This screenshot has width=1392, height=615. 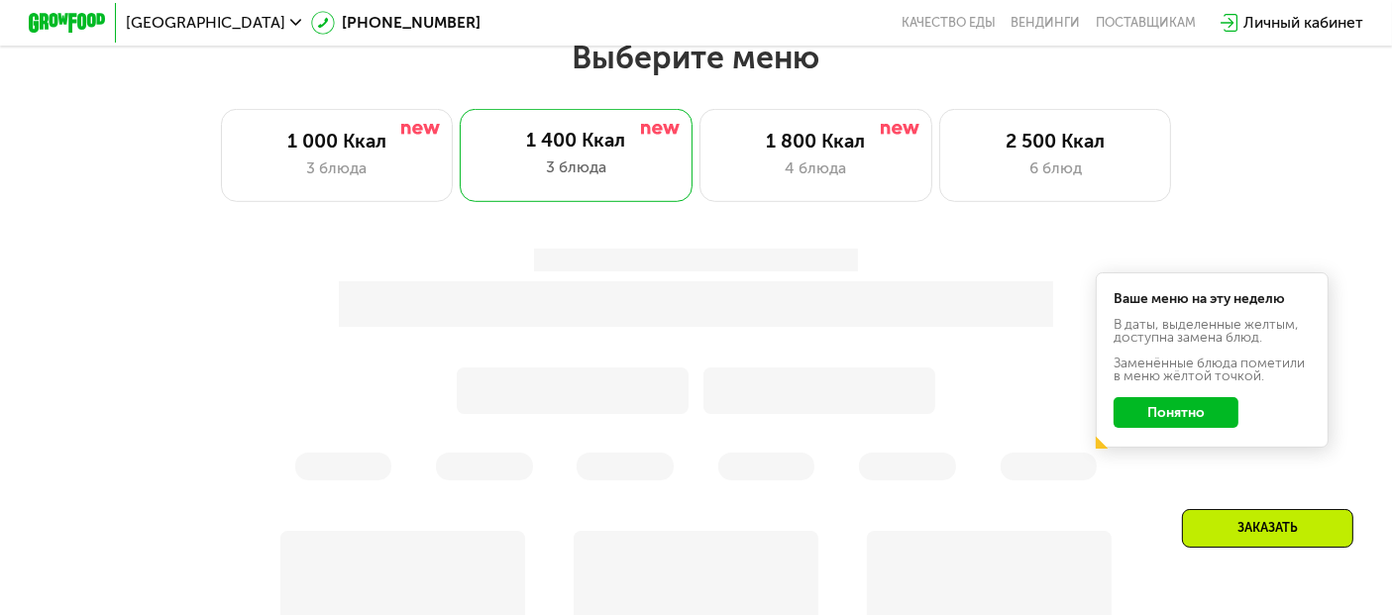 I want to click on h2: Выберите меню, so click(x=696, y=57).